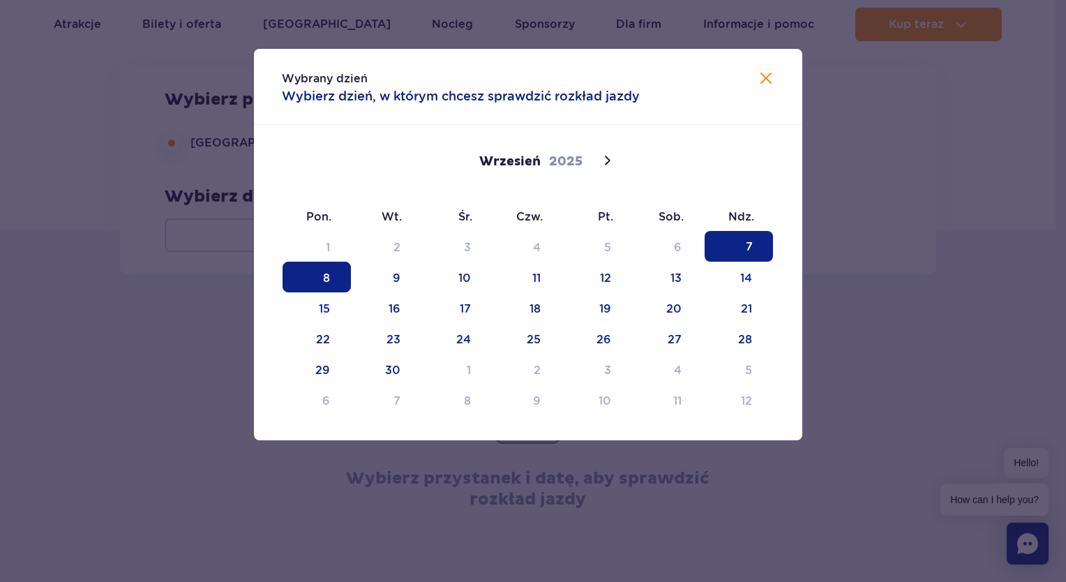 The height and width of the screenshot is (582, 1066). Describe the element at coordinates (458, 246) in the screenshot. I see `span: Wrzesień 3, 2025` at that location.